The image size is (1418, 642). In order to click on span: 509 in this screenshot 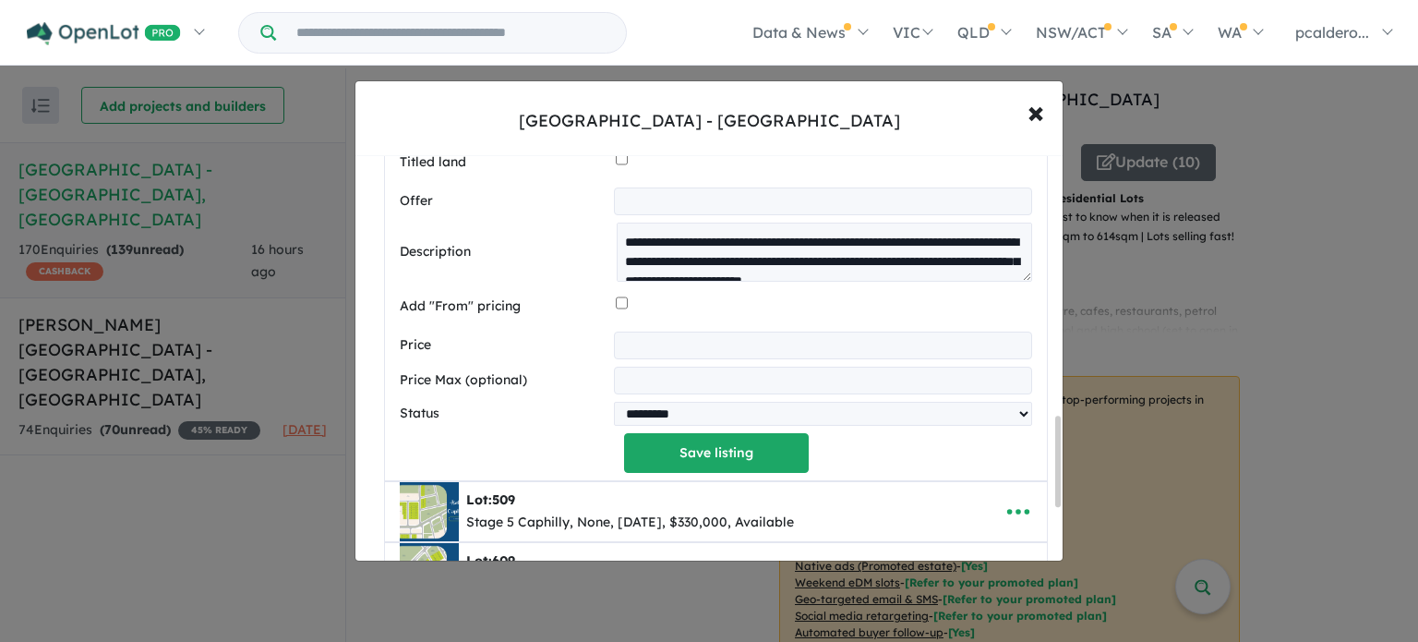, I will do `click(503, 500)`.